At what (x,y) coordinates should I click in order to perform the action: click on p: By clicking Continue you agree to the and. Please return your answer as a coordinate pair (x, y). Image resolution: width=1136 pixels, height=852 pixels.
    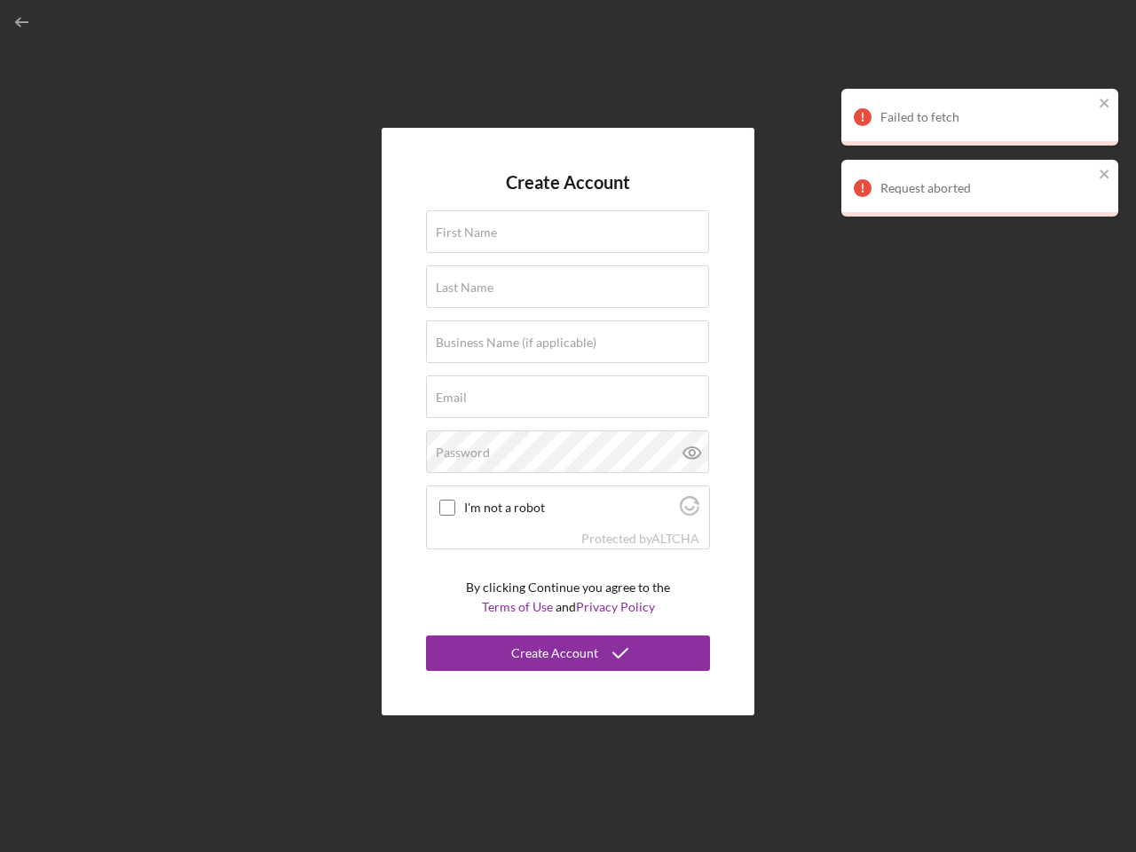
    Looking at the image, I should click on (568, 598).